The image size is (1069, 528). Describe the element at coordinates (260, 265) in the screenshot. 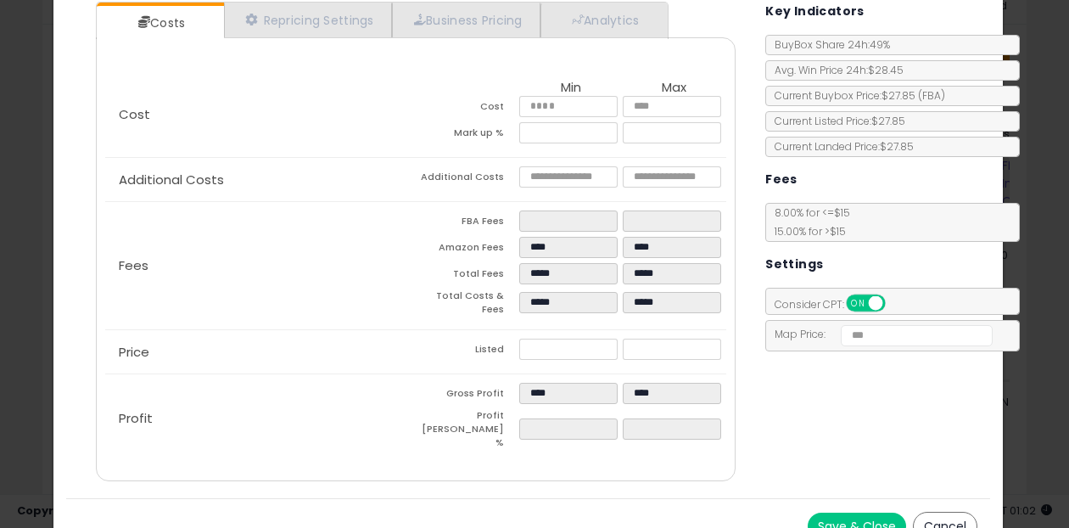

I see `p: Fees` at that location.